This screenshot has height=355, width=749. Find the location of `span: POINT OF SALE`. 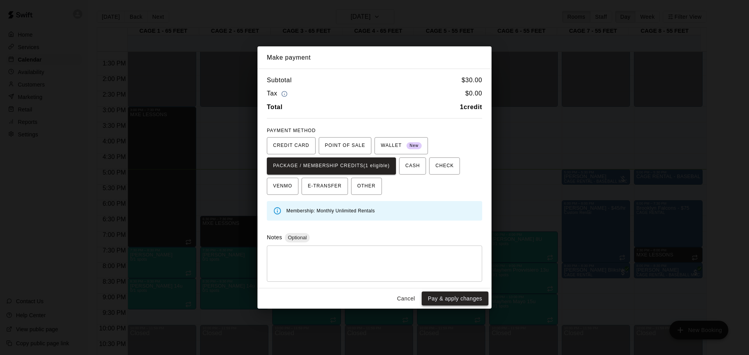

span: POINT OF SALE is located at coordinates (345, 146).